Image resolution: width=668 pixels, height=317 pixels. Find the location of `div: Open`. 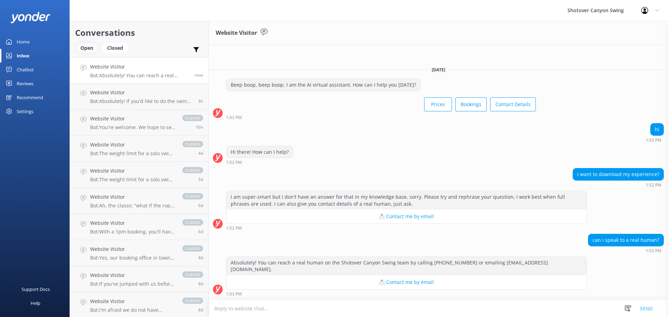

div: Open is located at coordinates (87, 48).